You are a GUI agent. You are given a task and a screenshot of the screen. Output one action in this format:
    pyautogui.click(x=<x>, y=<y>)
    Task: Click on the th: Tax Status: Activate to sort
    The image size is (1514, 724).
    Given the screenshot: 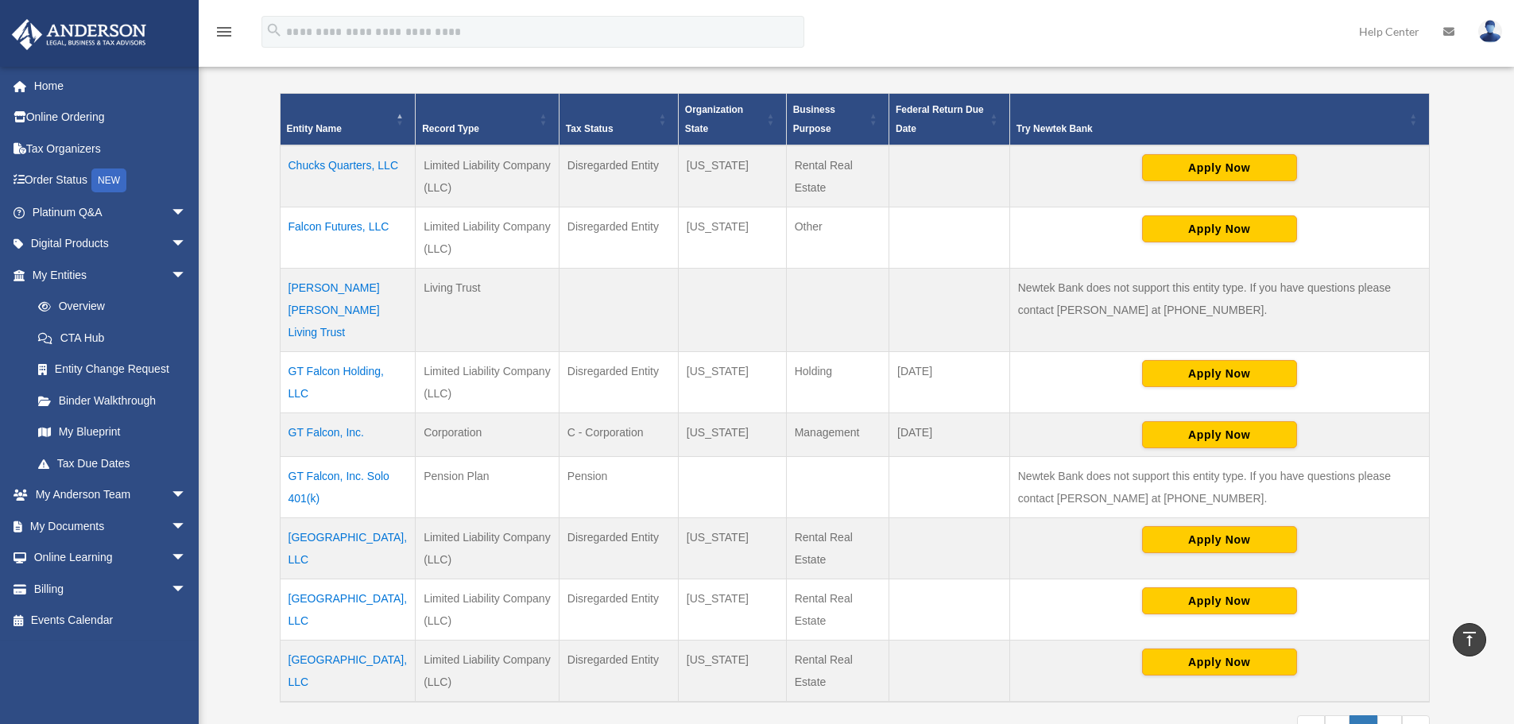 What is the action you would take?
    pyautogui.click(x=618, y=120)
    